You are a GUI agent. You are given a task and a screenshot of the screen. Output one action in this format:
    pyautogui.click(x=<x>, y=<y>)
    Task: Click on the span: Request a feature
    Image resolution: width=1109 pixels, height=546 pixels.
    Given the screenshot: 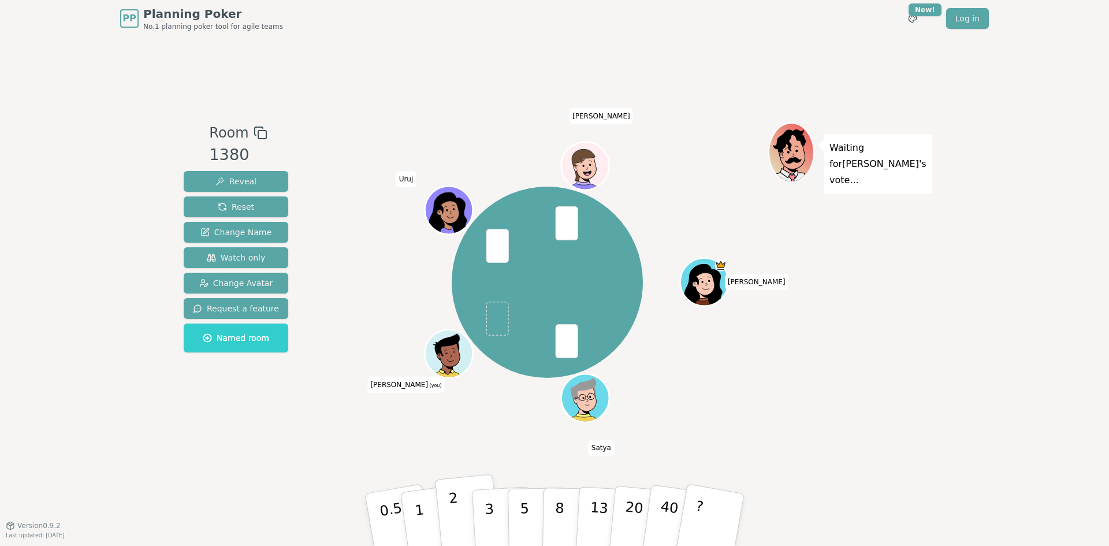 What is the action you would take?
    pyautogui.click(x=236, y=308)
    